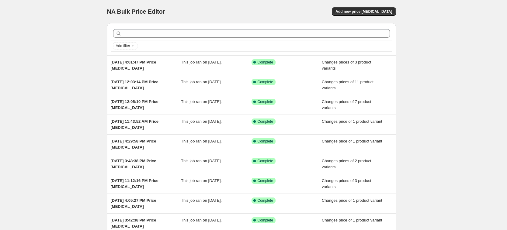 The width and height of the screenshot is (507, 230). I want to click on span: Changes prices of 7 product variants, so click(346, 105).